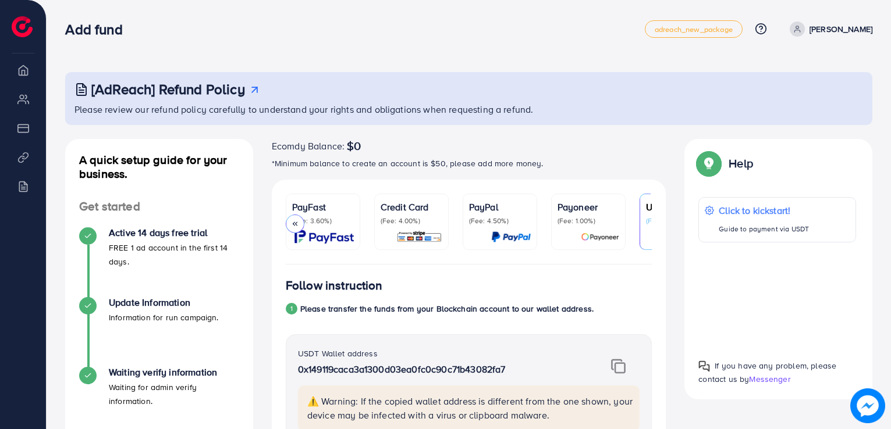  I want to click on h4: Update Information, so click(163, 303).